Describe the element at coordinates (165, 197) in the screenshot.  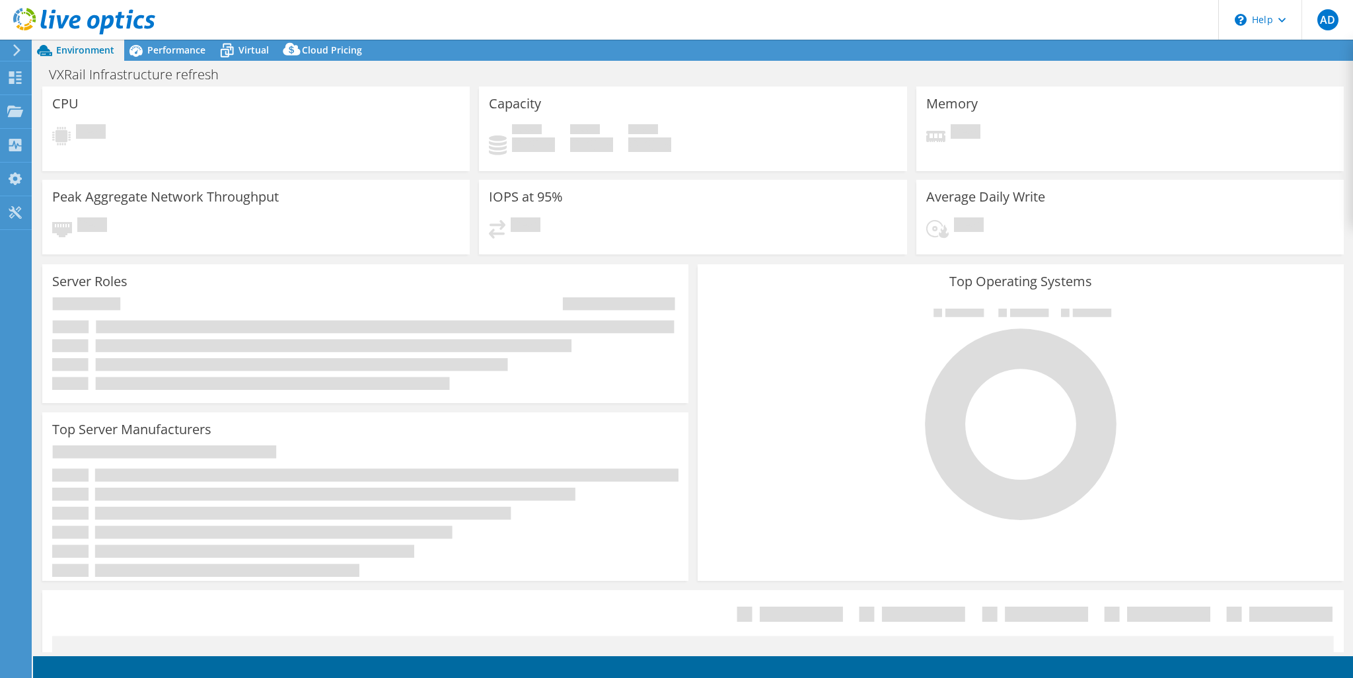
I see `h3: Peak Aggregate Network Throughput` at that location.